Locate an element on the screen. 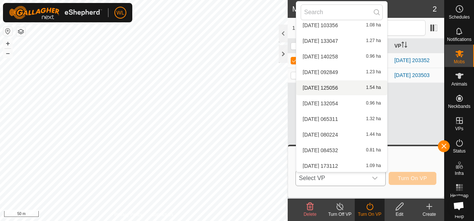 The height and width of the screenshot is (221, 474). span: 1.09 ha is located at coordinates (373, 166).